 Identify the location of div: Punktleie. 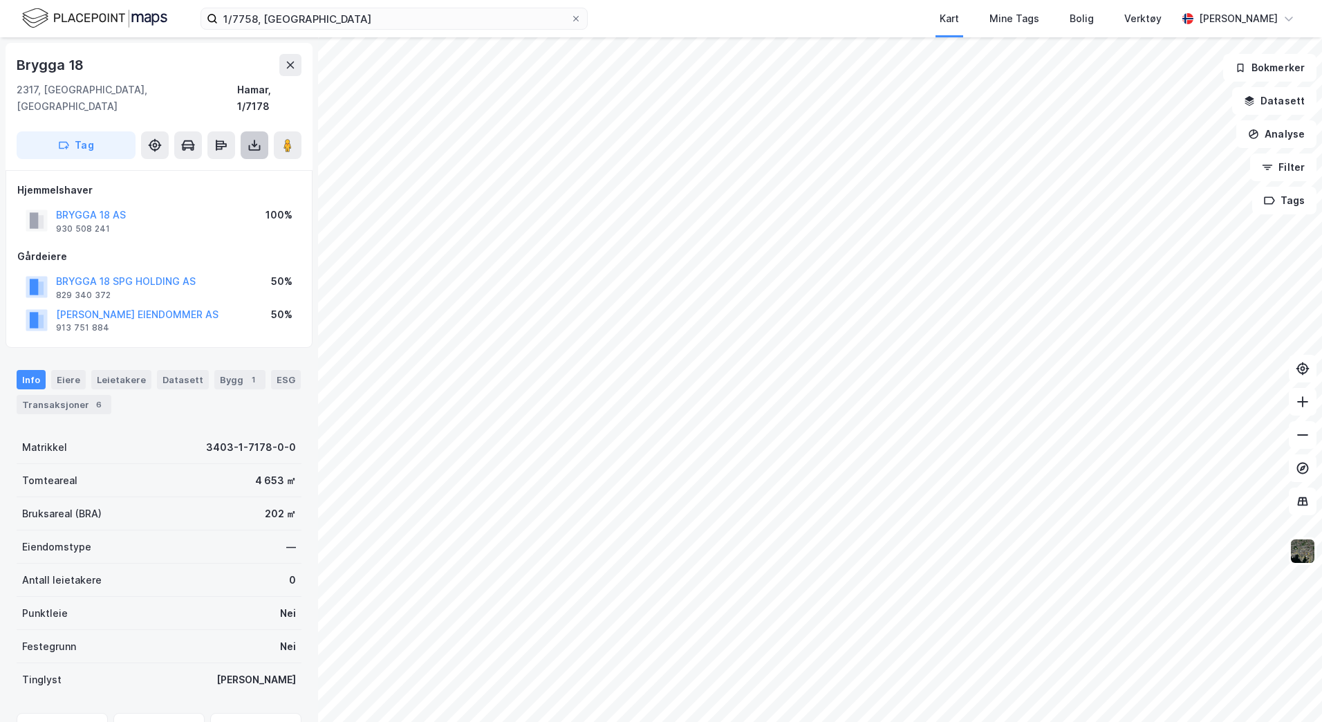
(45, 613).